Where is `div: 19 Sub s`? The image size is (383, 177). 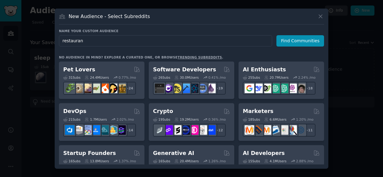 div: 19 Sub s is located at coordinates (162, 119).